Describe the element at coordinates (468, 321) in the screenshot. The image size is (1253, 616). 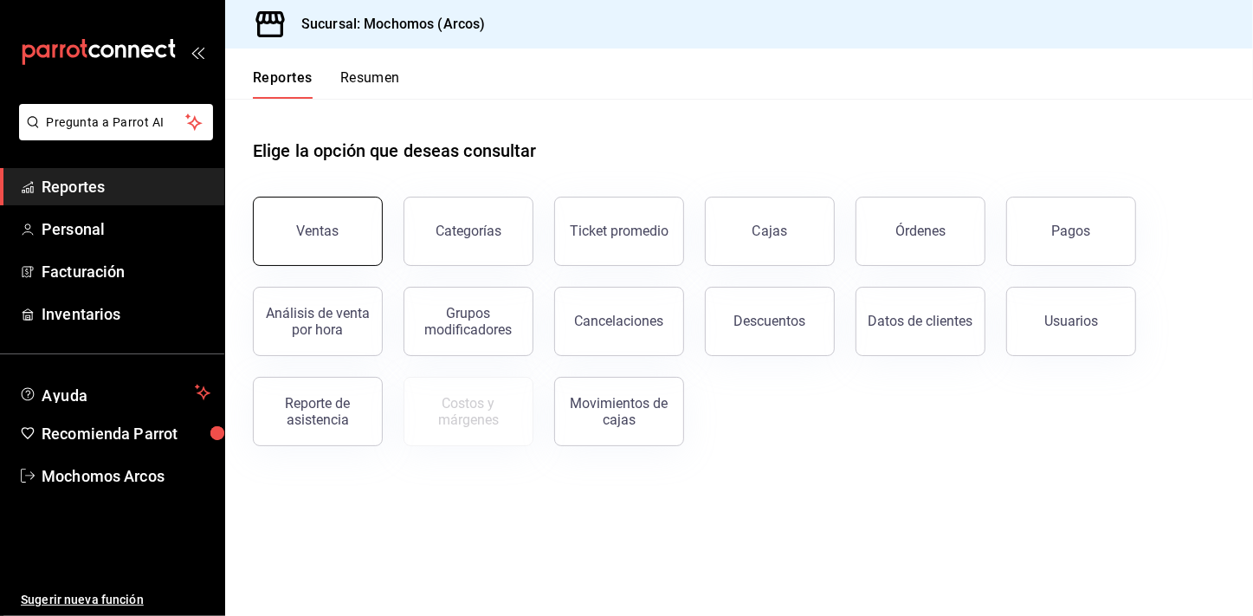
I see `div: Grupos modificadores` at that location.